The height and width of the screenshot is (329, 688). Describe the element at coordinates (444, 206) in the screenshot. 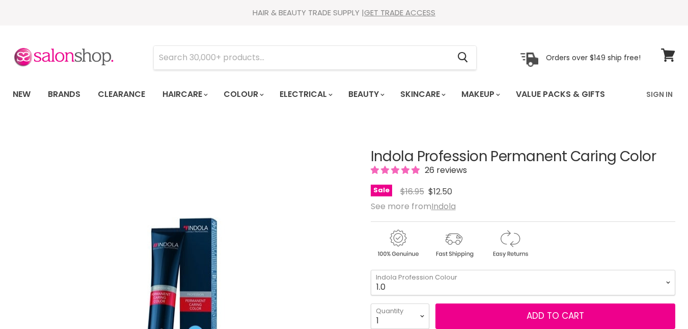

I see `u: Indola` at that location.